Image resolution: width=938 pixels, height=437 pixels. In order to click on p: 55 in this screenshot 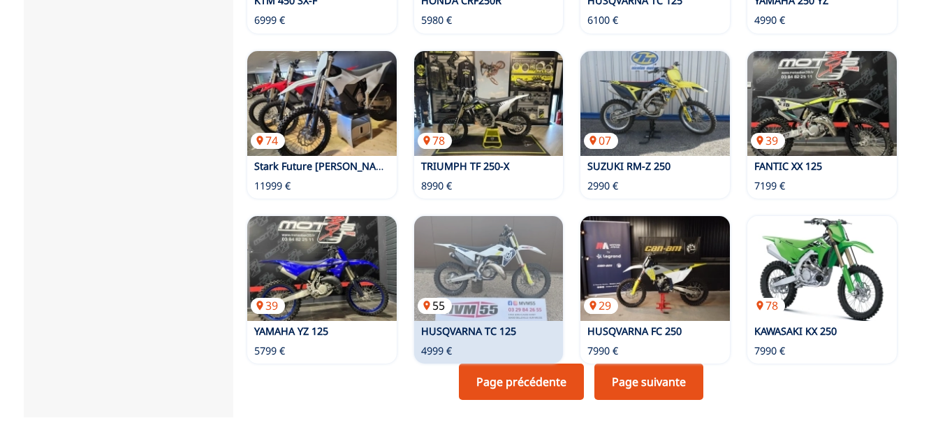, I will do `click(435, 305)`.